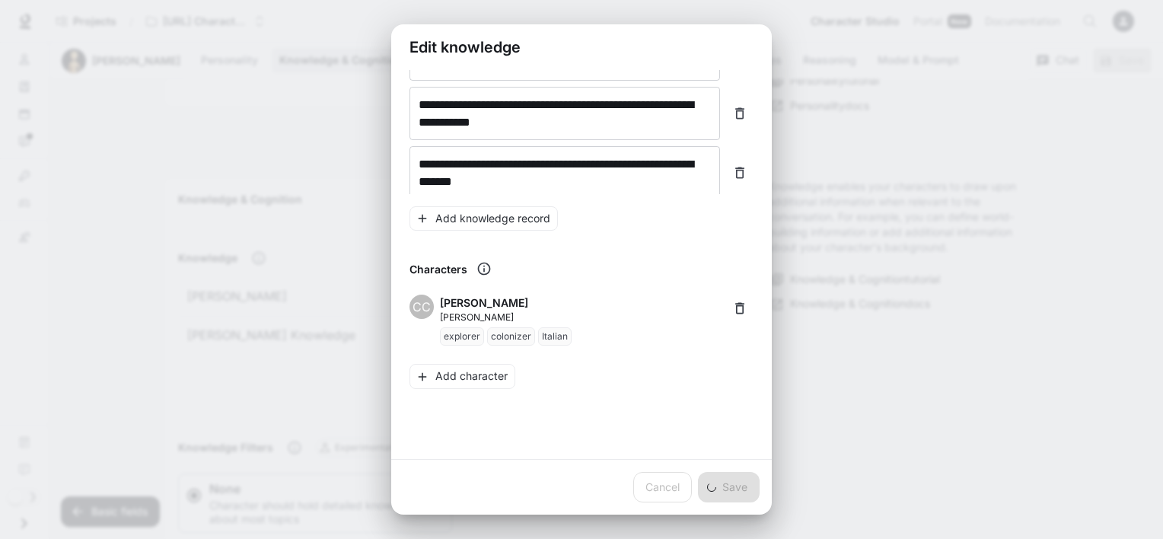 Image resolution: width=1163 pixels, height=539 pixels. What do you see at coordinates (582, 47) in the screenshot?
I see `h2: Edit knowledge` at bounding box center [582, 47].